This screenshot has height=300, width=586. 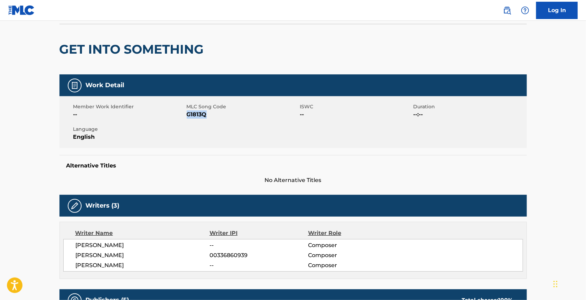 I want to click on a: Public Search, so click(x=507, y=10).